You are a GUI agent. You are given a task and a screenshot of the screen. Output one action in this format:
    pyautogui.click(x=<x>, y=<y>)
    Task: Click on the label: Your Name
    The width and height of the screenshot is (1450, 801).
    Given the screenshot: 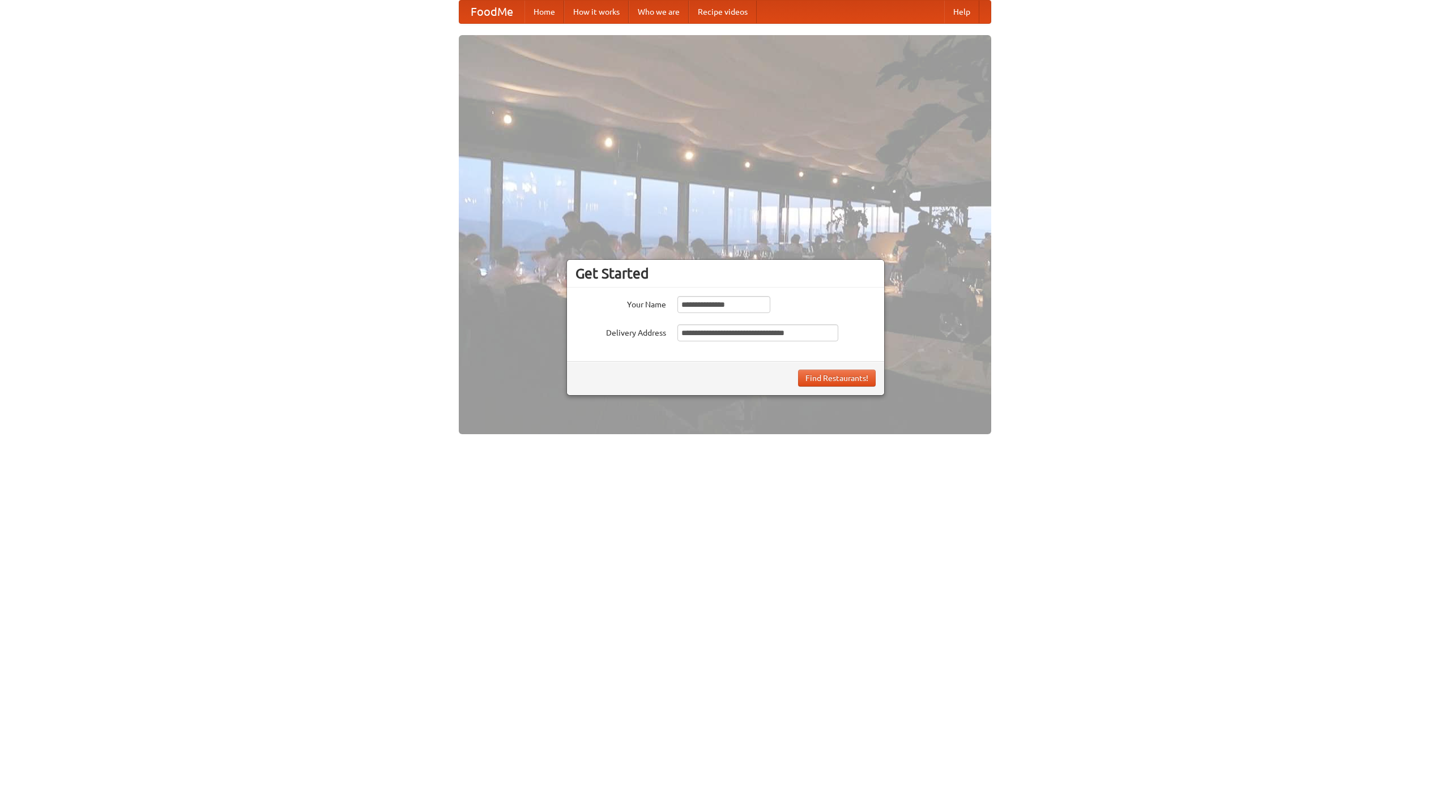 What is the action you would take?
    pyautogui.click(x=621, y=303)
    